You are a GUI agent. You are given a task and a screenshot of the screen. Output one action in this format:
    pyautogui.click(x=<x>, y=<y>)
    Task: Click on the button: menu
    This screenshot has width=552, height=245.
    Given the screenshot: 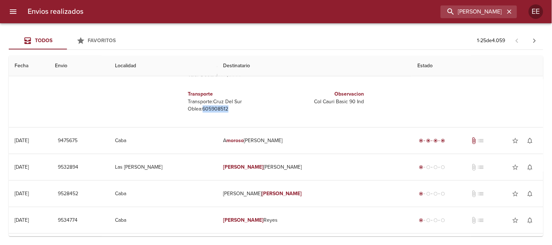 What is the action you would take?
    pyautogui.click(x=13, y=12)
    